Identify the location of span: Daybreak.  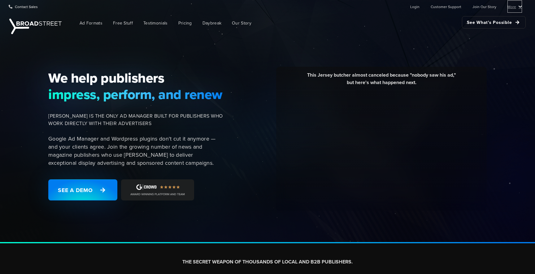
(212, 23).